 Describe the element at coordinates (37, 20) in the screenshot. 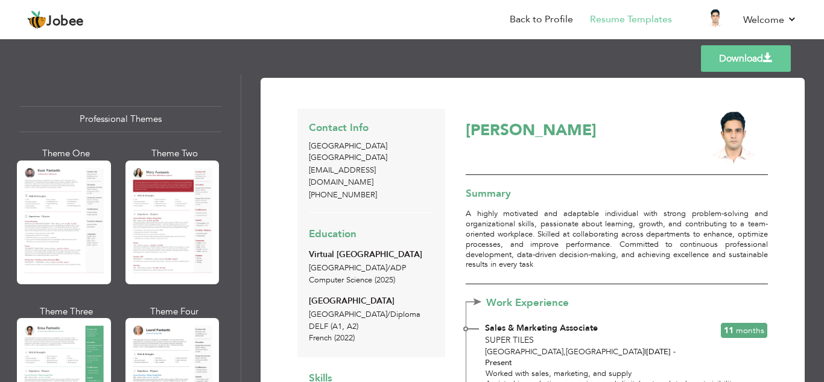

I see `img: jobee.io` at that location.